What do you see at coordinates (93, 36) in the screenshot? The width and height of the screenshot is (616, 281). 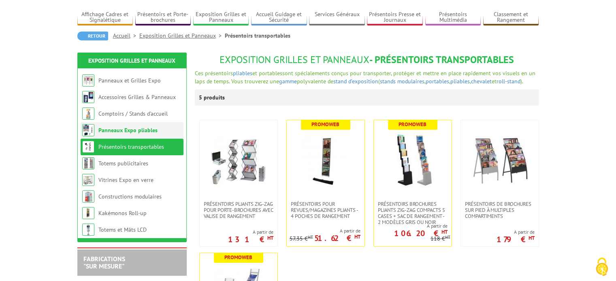 I see `a: Retour` at bounding box center [93, 36].